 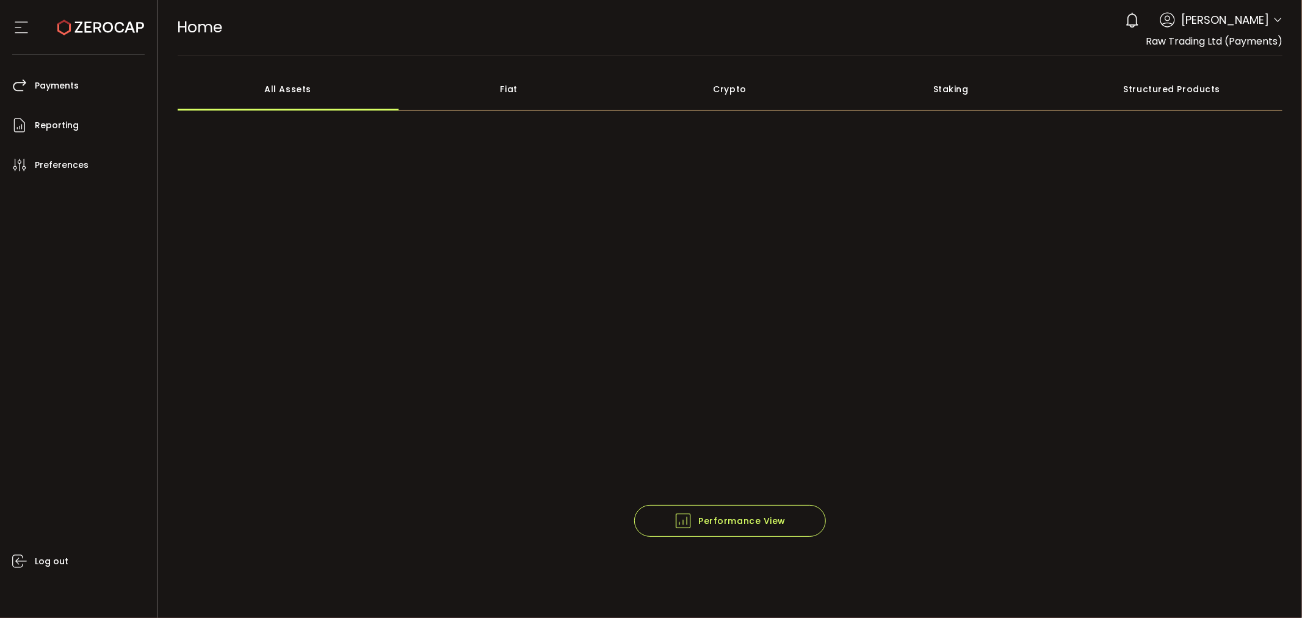 What do you see at coordinates (62, 165) in the screenshot?
I see `span: Preferences` at bounding box center [62, 165].